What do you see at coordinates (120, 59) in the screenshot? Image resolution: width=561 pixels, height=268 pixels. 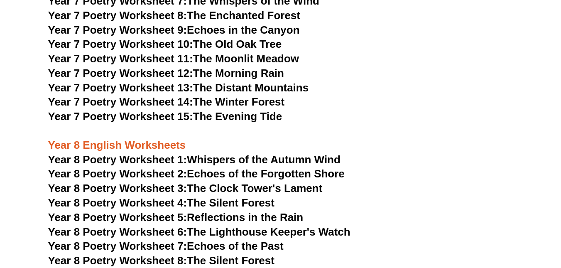 I see `span: Year 7 Poetry Worksheet 11:` at bounding box center [120, 59].